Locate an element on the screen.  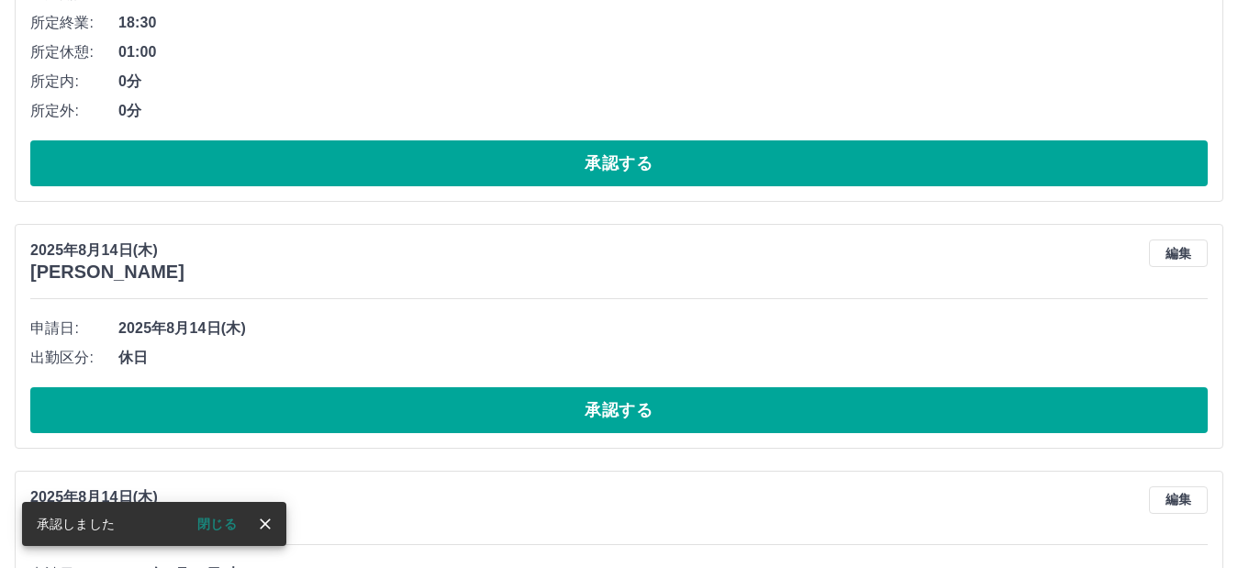
span: 所定外: is located at coordinates (74, 111).